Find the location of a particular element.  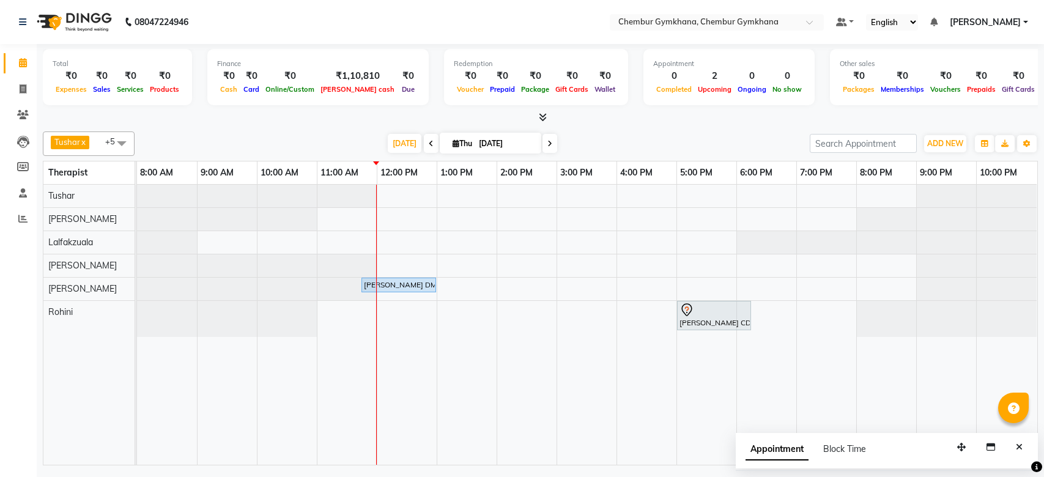

span: +5 is located at coordinates (114, 141).